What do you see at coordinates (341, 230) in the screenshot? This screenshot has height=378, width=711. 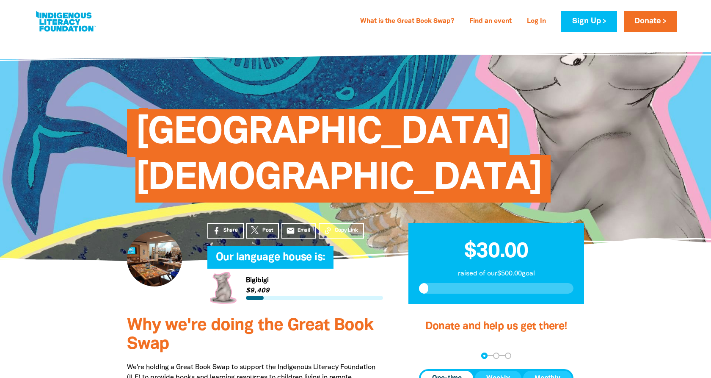 I see `button: Copy Link` at bounding box center [341, 230].